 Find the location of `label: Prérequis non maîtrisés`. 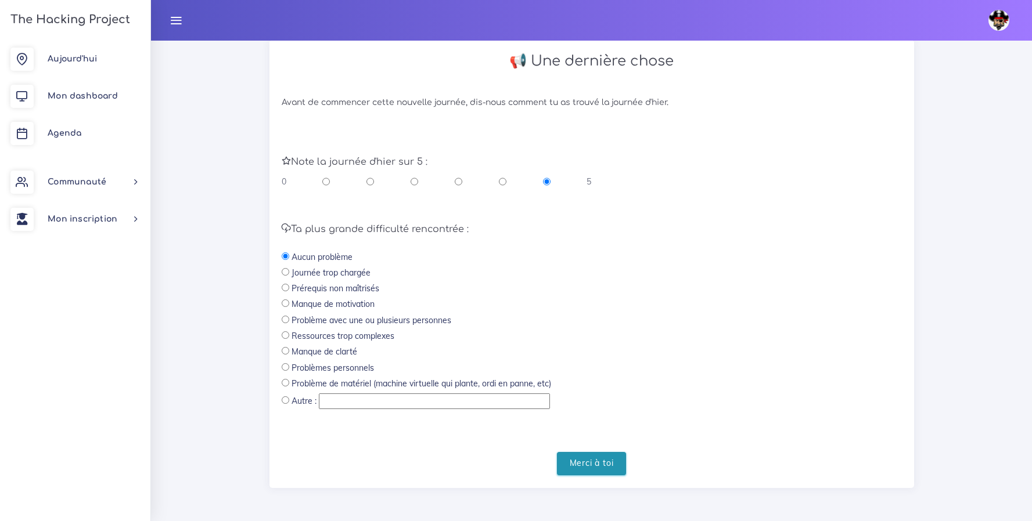

label: Prérequis non maîtrisés is located at coordinates (335, 289).